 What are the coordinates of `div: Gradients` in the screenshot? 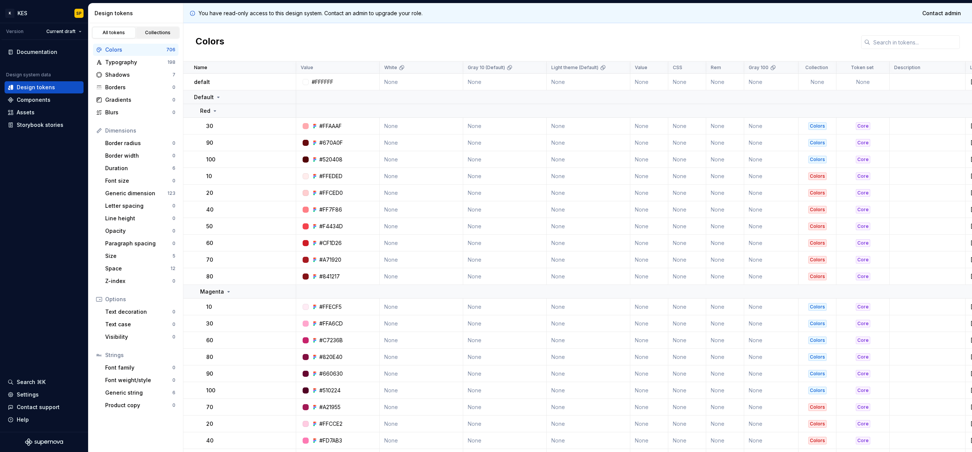 It's located at (139, 100).